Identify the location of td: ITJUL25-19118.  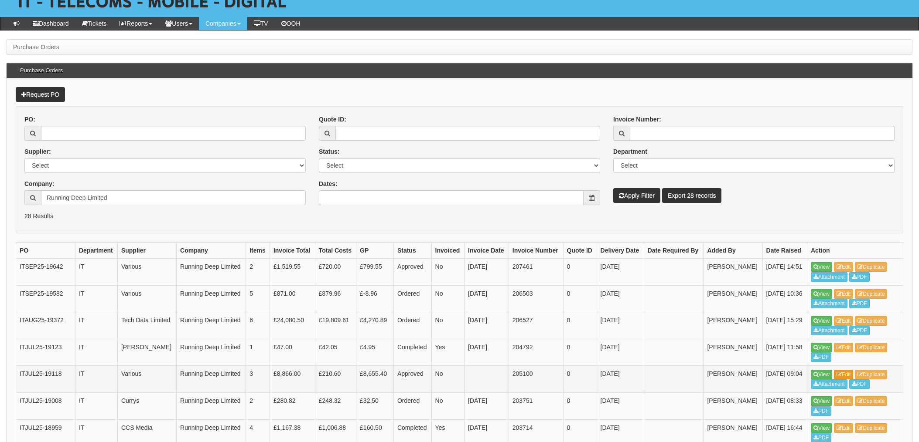
(46, 380).